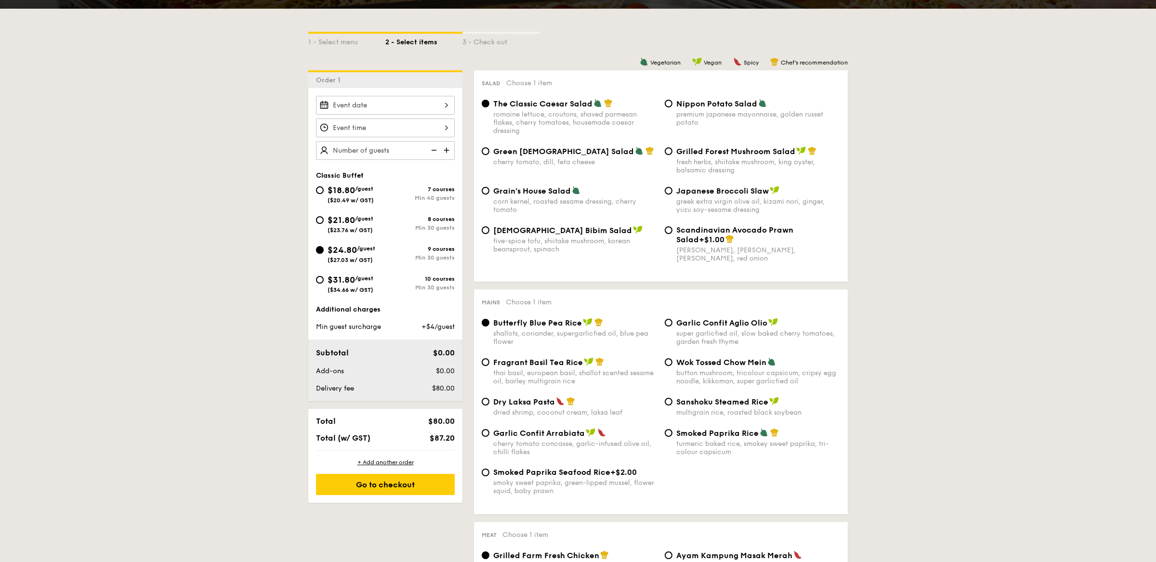 This screenshot has height=562, width=1156. I want to click on img: icon-add.58712e84.svg, so click(447, 150).